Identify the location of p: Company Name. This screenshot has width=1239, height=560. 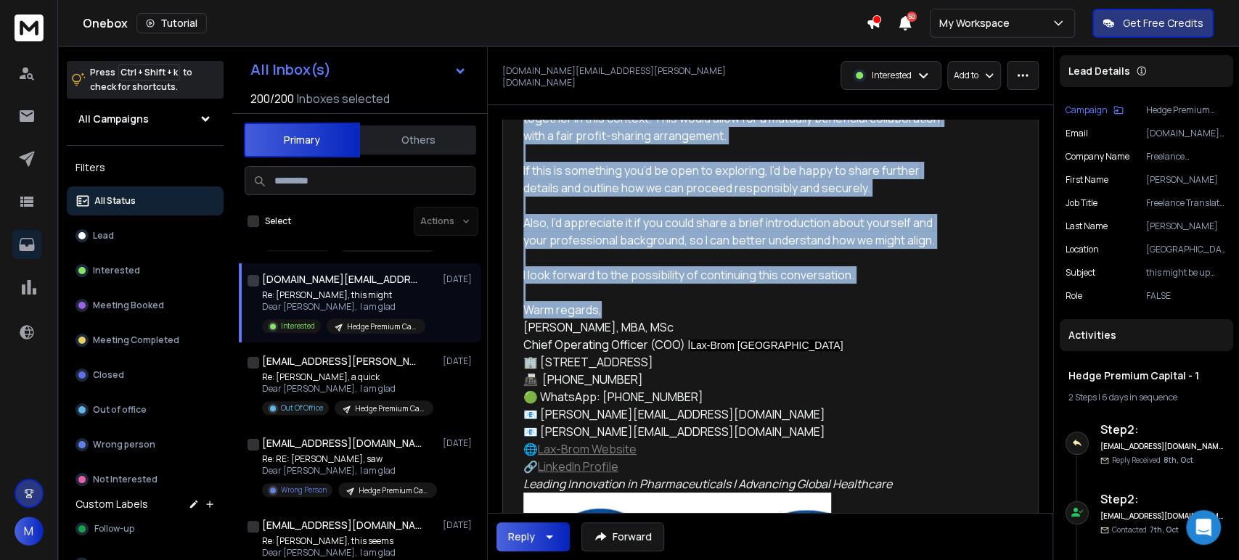
(1097, 157).